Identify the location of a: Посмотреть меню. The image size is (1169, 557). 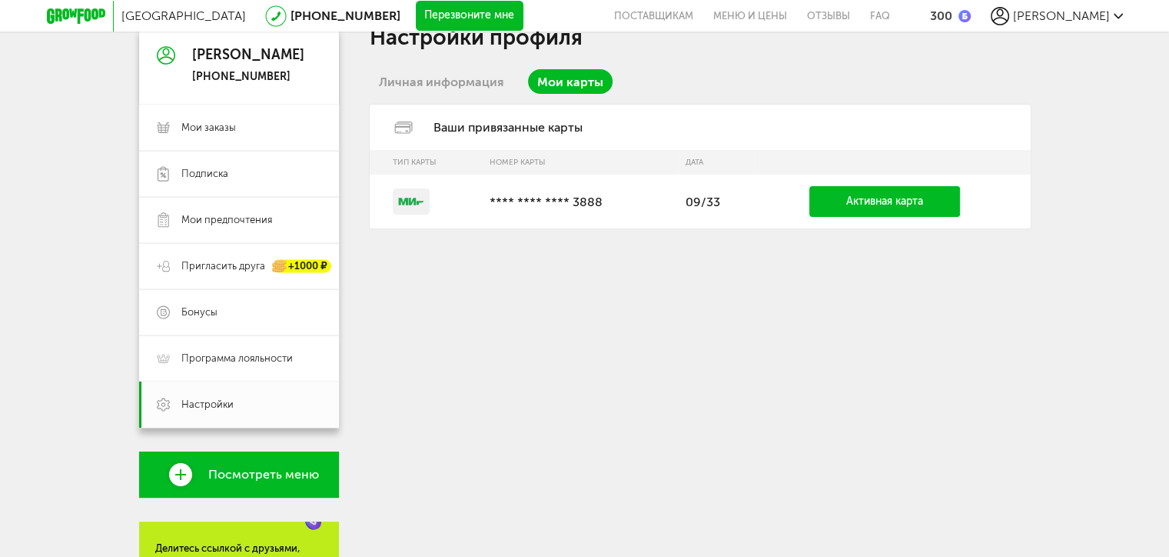
(239, 474).